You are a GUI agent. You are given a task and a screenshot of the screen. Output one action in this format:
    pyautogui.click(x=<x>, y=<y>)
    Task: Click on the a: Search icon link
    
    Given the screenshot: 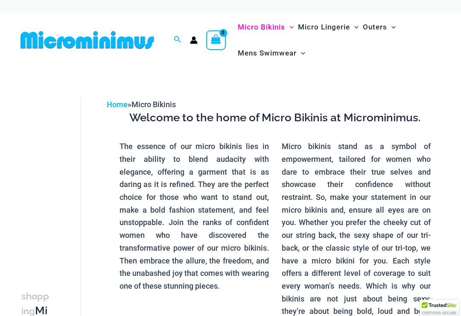 What is the action you would take?
    pyautogui.click(x=177, y=40)
    